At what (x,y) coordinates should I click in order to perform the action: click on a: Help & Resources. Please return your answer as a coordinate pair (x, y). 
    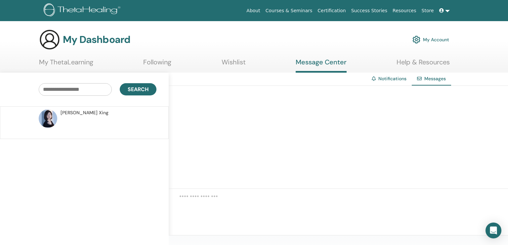
    Looking at the image, I should click on (423, 64).